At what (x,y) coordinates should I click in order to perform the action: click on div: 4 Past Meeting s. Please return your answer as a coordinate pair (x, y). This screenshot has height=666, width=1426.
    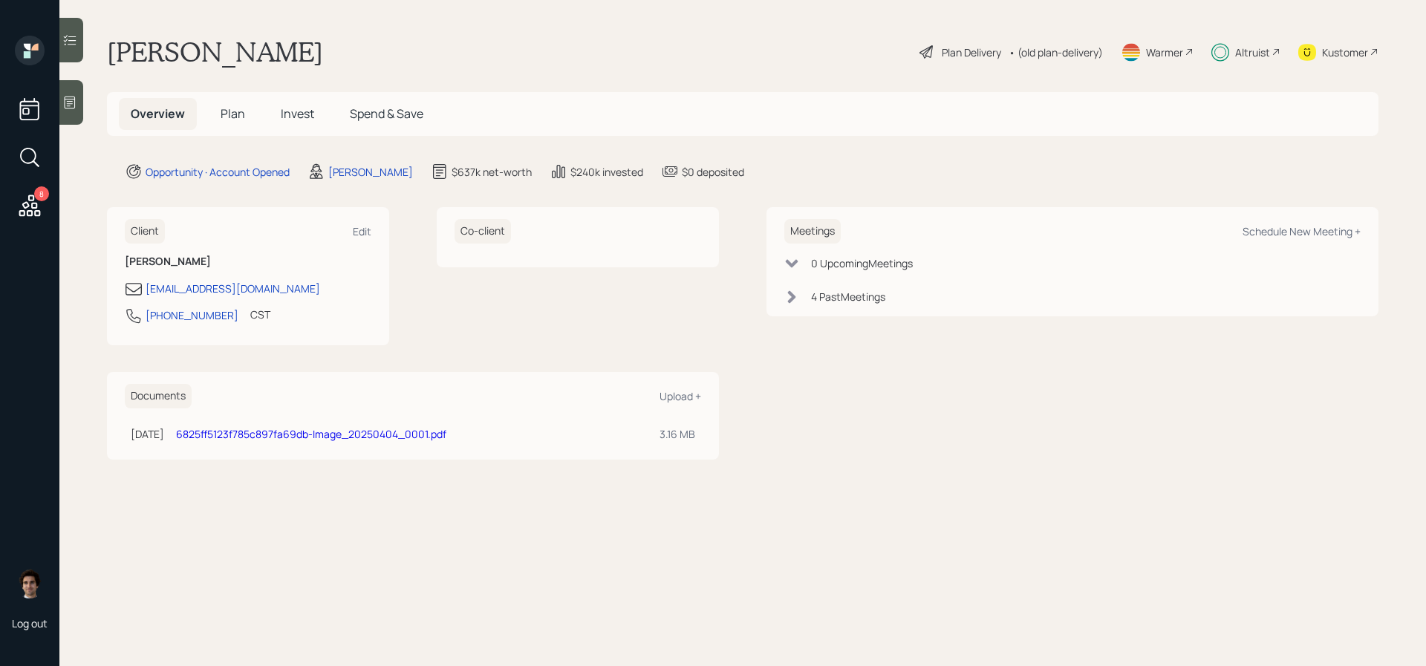
    Looking at the image, I should click on (848, 296).